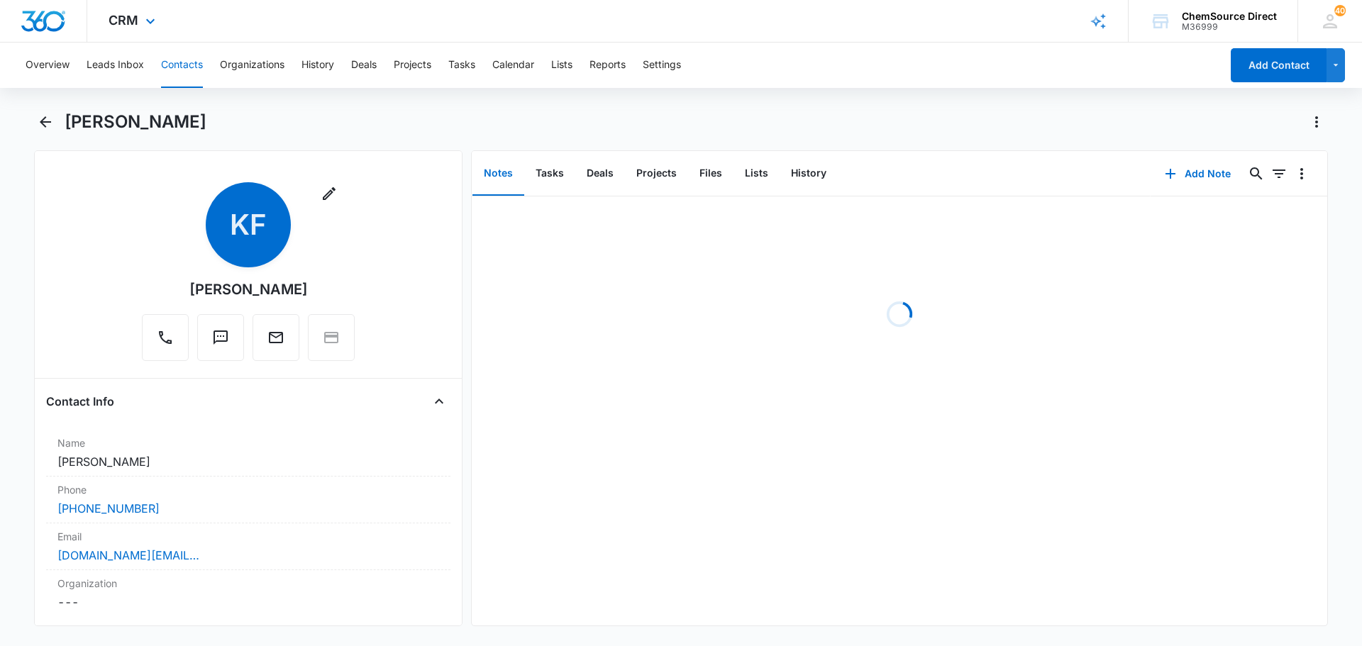 The height and width of the screenshot is (646, 1362). What do you see at coordinates (248, 490) in the screenshot?
I see `label: Phone` at bounding box center [248, 490].